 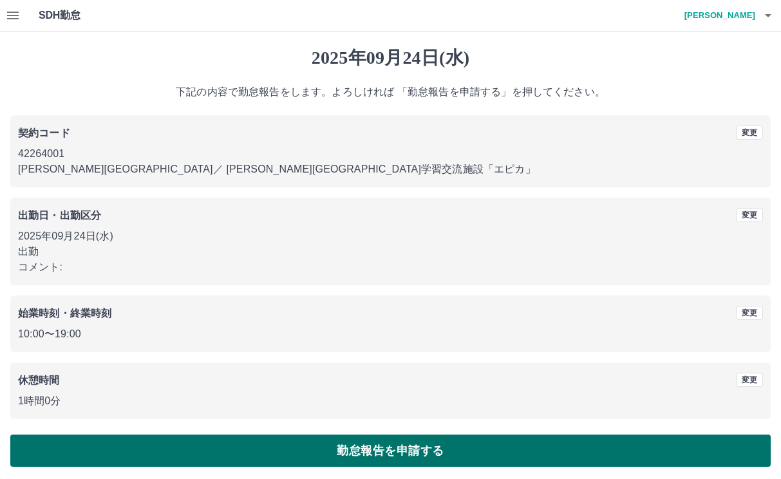 What do you see at coordinates (39, 380) in the screenshot?
I see `b: 休憩時間` at bounding box center [39, 380].